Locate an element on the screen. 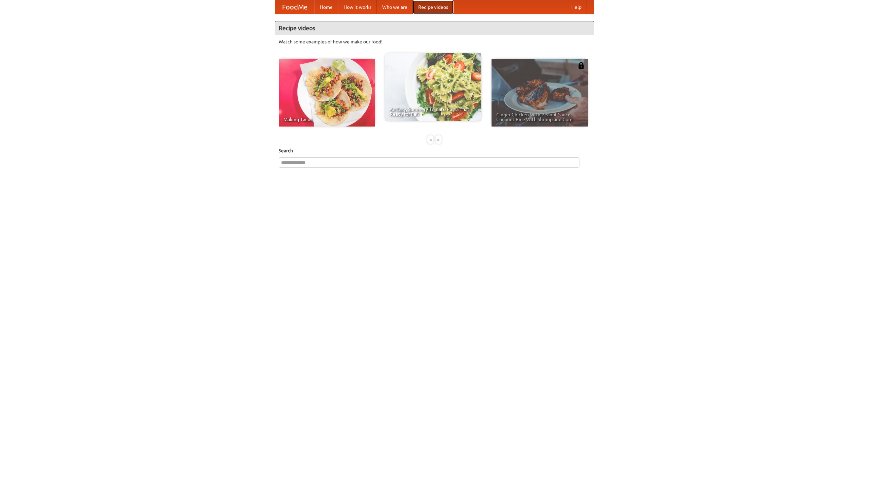  a: How it works is located at coordinates (357, 7).